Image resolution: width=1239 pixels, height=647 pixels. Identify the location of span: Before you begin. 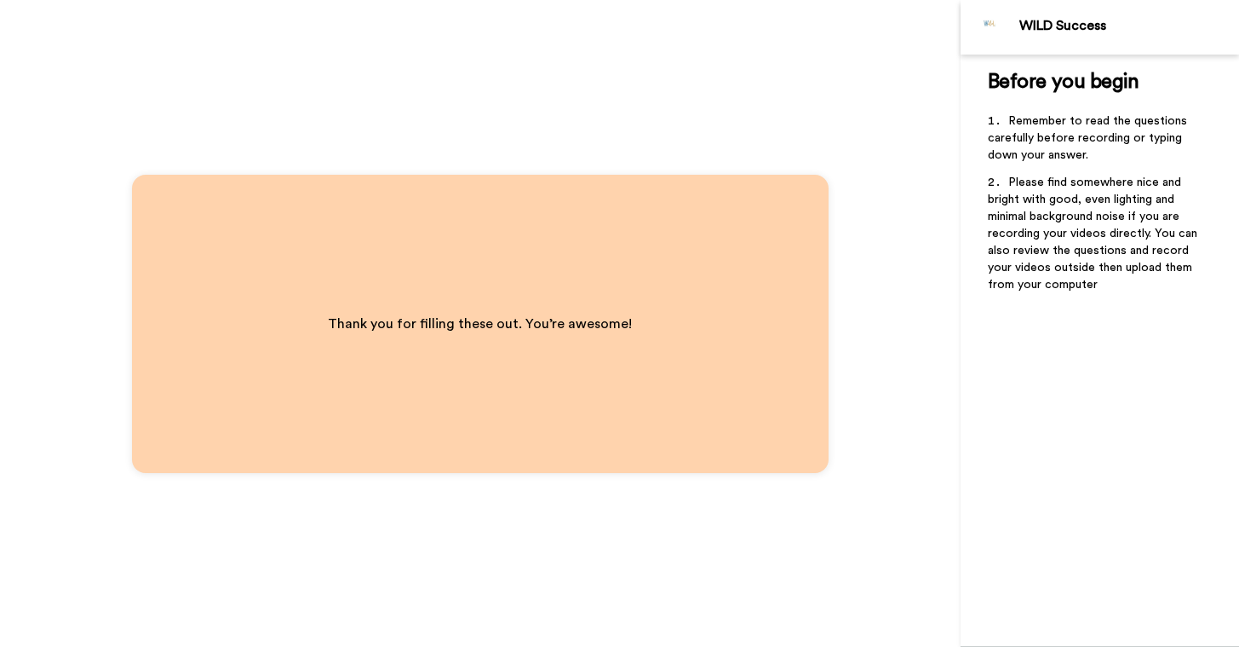
(1063, 82).